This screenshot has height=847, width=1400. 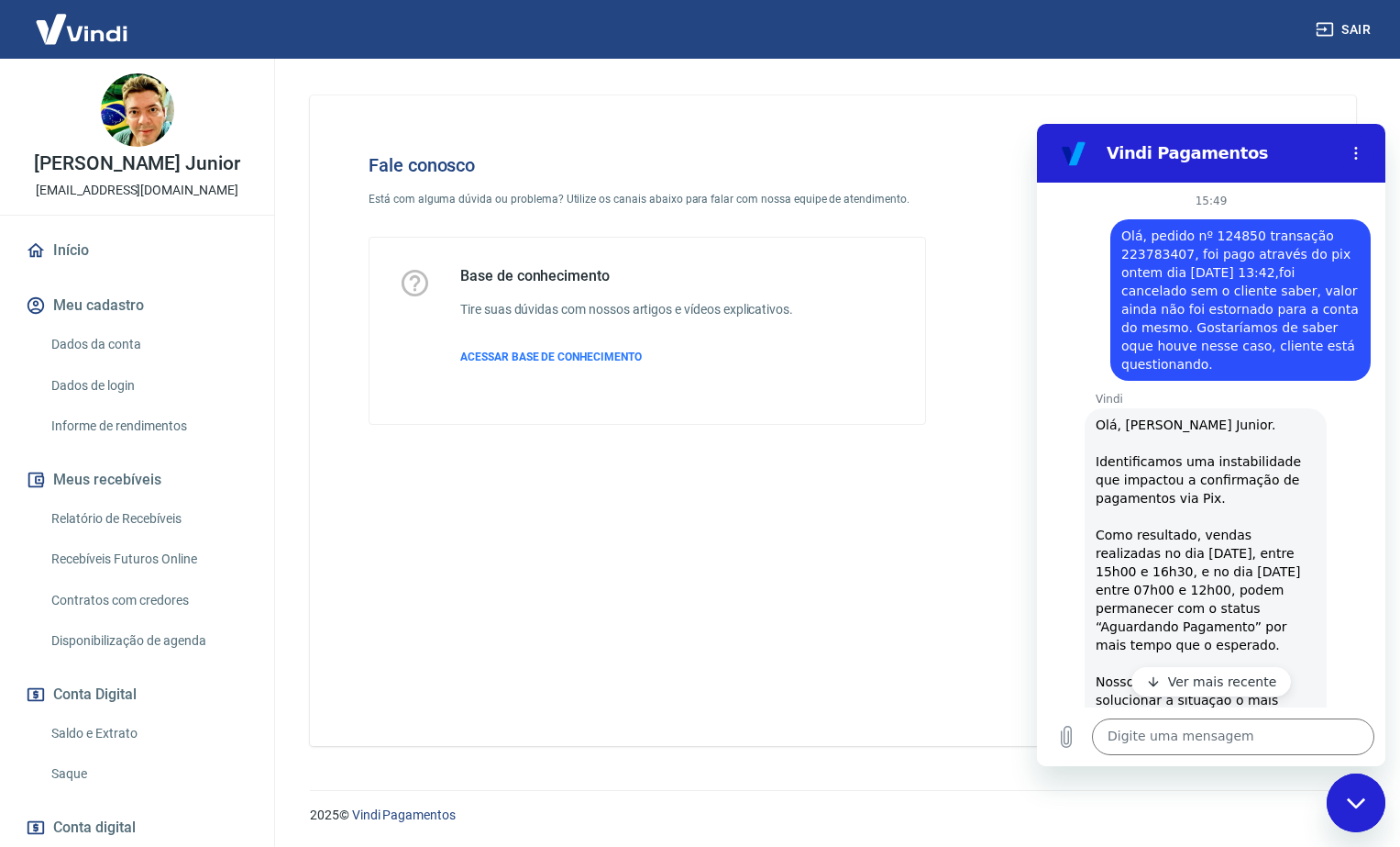 What do you see at coordinates (136, 305) in the screenshot?
I see `button: Meu cadastro` at bounding box center [136, 305].